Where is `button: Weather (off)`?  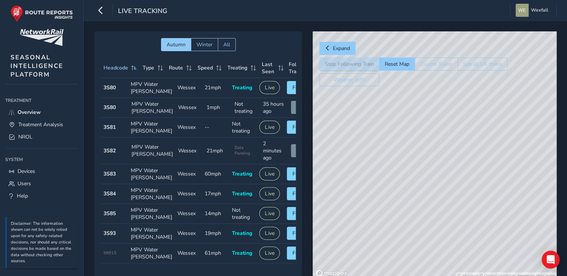
button: Weather (off) is located at coordinates (349, 80).